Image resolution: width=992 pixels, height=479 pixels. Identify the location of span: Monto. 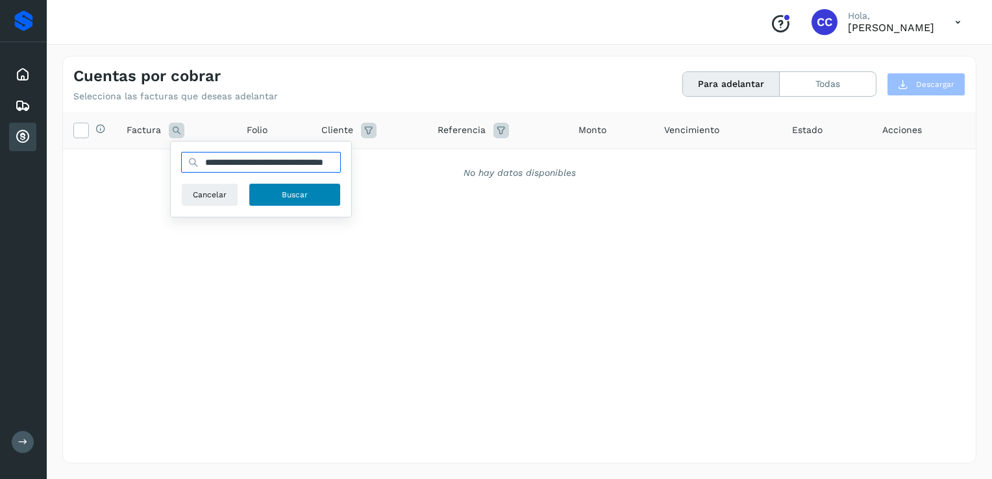
(592, 130).